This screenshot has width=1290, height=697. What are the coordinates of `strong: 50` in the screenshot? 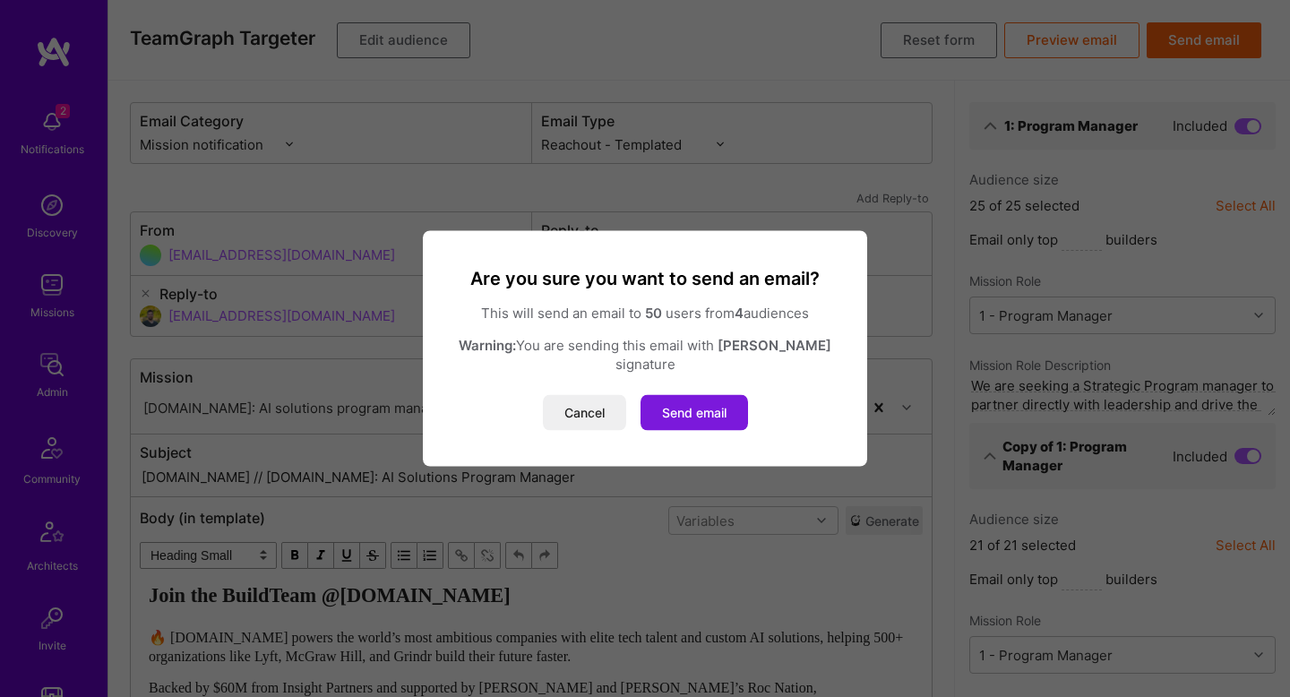 It's located at (653, 313).